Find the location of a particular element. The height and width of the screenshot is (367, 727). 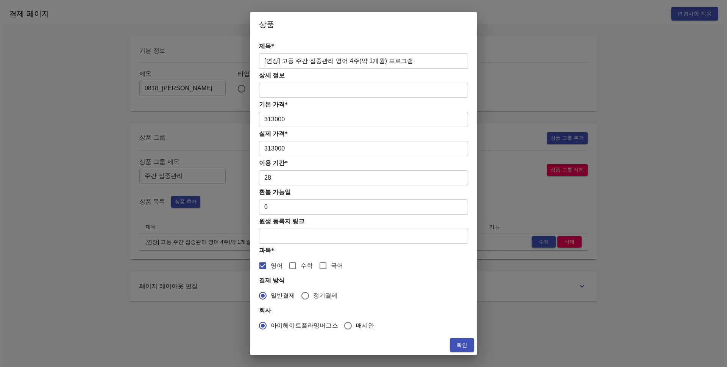

h2: 상품 is located at coordinates (364, 24).